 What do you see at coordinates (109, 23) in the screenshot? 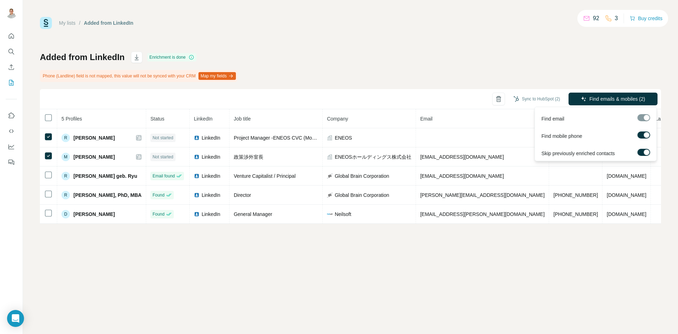
I see `div: Added from LinkedIn` at bounding box center [109, 23].